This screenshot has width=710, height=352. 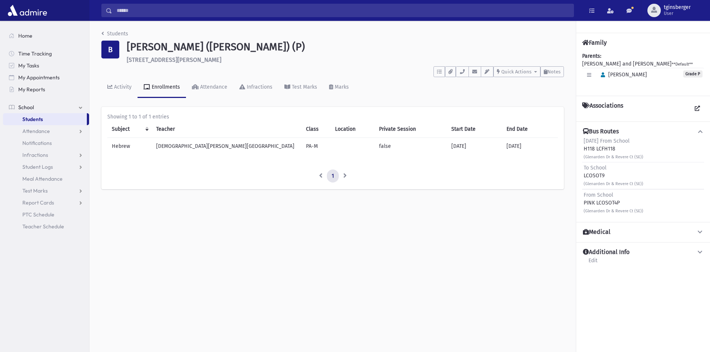 I want to click on span: Grade P, so click(x=693, y=74).